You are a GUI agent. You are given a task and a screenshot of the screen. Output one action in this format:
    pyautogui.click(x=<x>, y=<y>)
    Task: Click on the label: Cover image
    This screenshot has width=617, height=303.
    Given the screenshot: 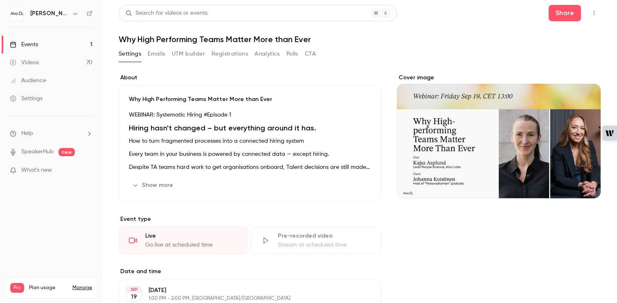 What is the action you would take?
    pyautogui.click(x=498, y=78)
    